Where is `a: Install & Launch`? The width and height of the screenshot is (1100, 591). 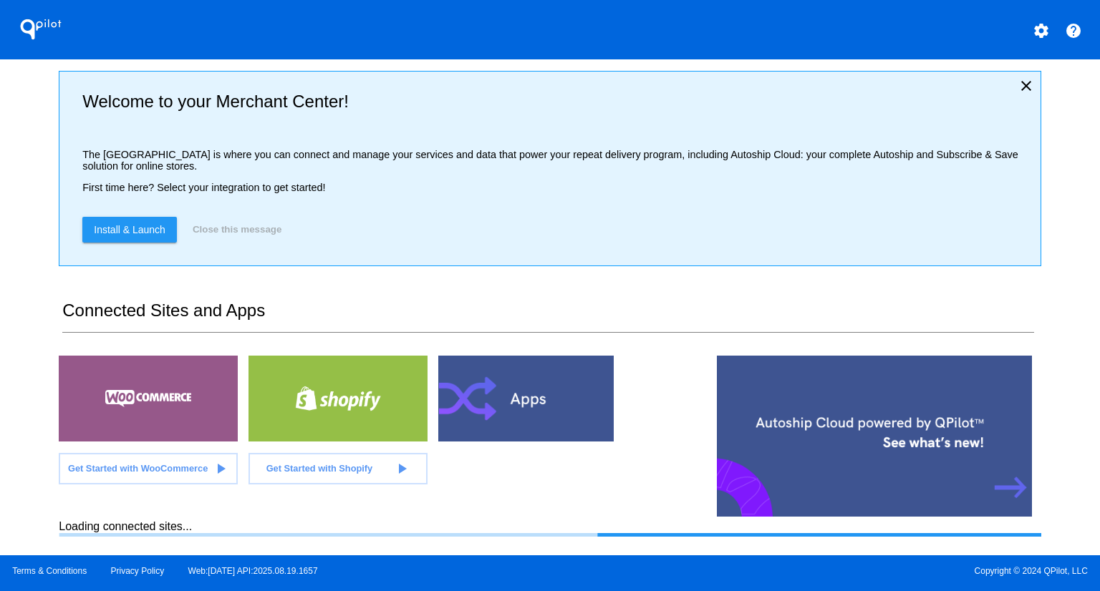
a: Install & Launch is located at coordinates (130, 230).